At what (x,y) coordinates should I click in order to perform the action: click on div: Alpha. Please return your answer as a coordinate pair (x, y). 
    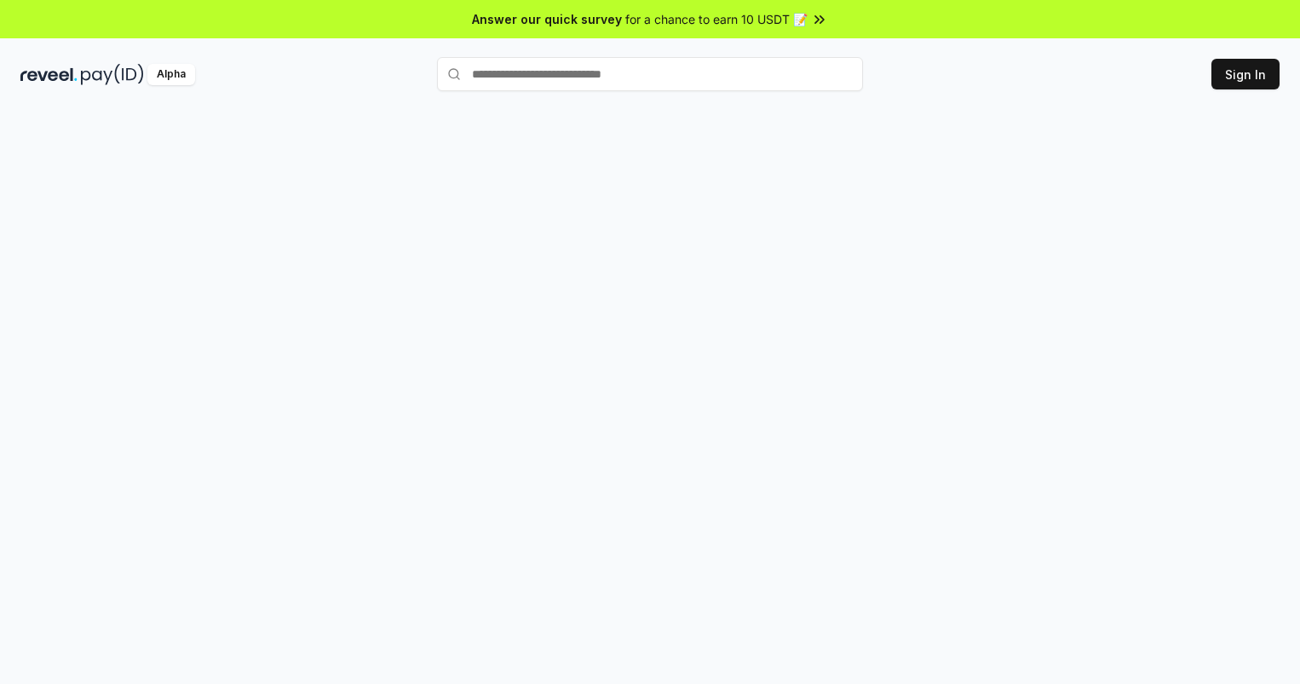
    Looking at the image, I should click on (171, 74).